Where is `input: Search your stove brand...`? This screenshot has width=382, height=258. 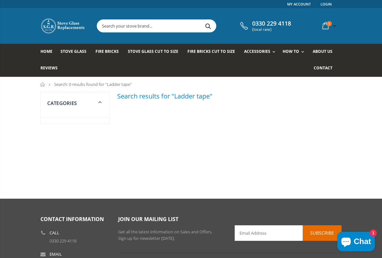 input: Search your stove brand... is located at coordinates (186, 26).